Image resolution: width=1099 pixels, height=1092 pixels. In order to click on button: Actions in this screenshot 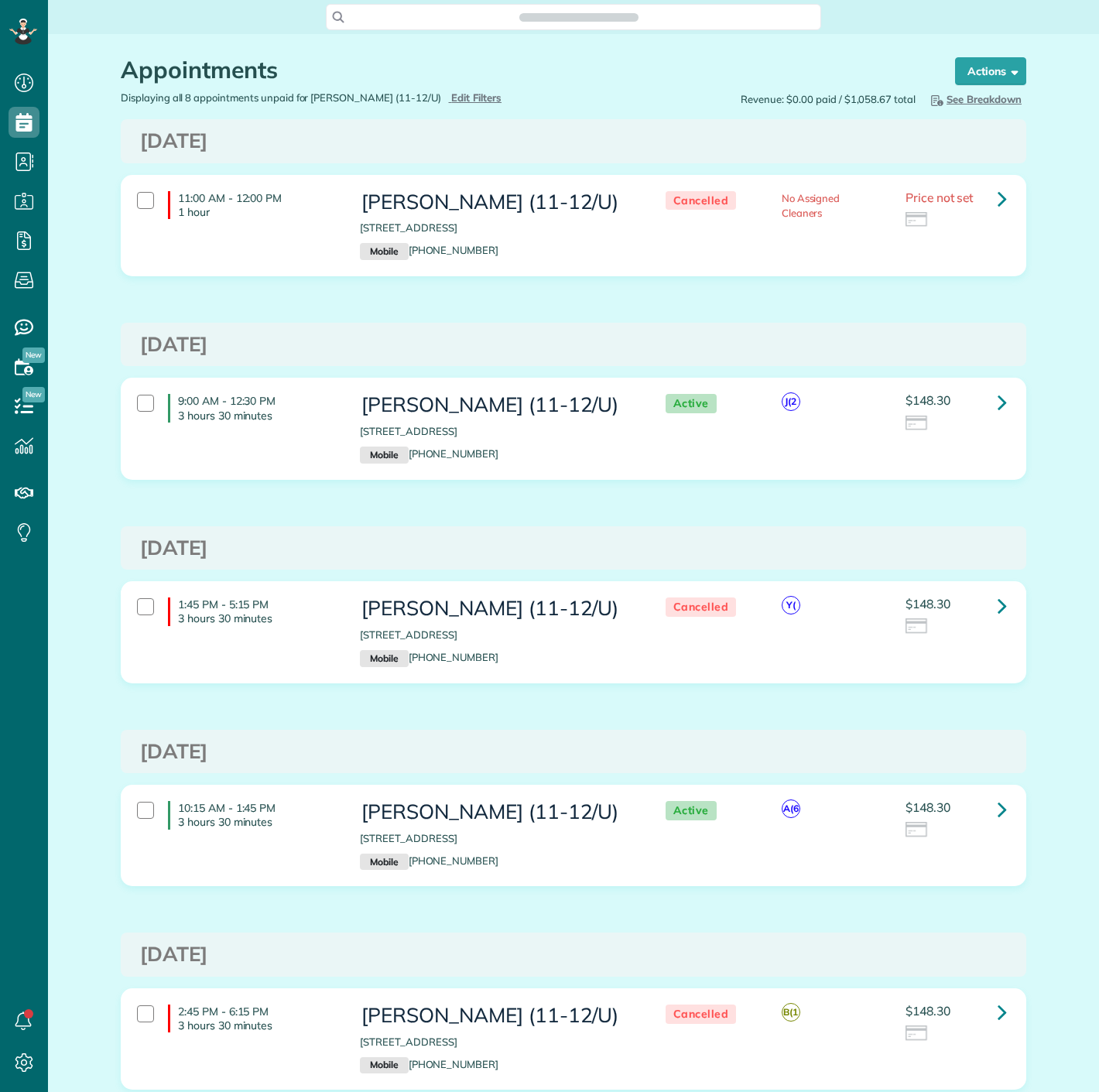, I will do `click(990, 71)`.